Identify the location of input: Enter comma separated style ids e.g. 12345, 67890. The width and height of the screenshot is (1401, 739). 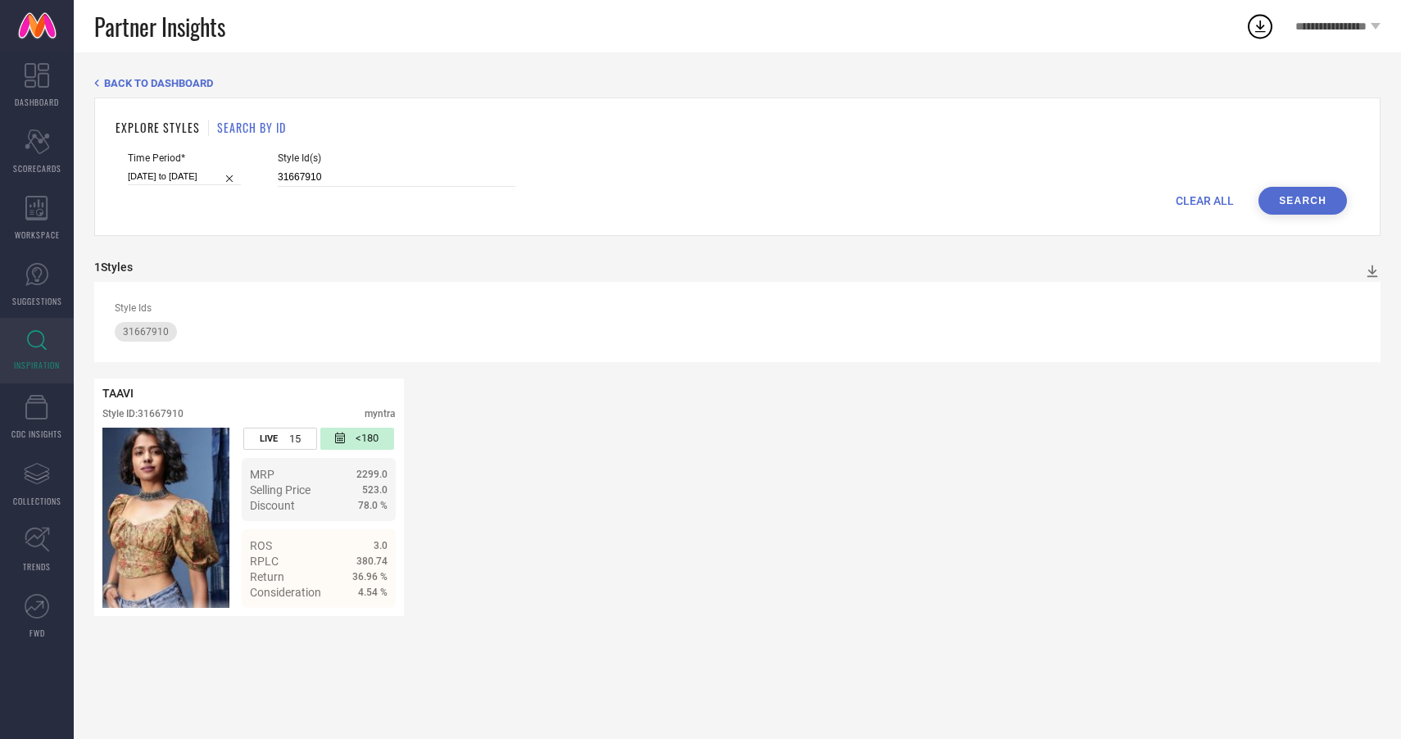
(396, 177).